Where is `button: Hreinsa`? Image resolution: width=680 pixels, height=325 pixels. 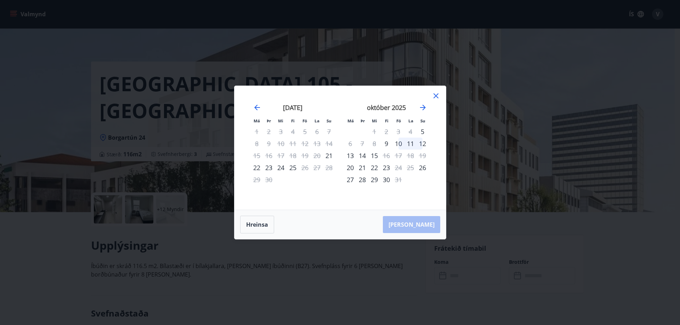 button: Hreinsa is located at coordinates (257, 225).